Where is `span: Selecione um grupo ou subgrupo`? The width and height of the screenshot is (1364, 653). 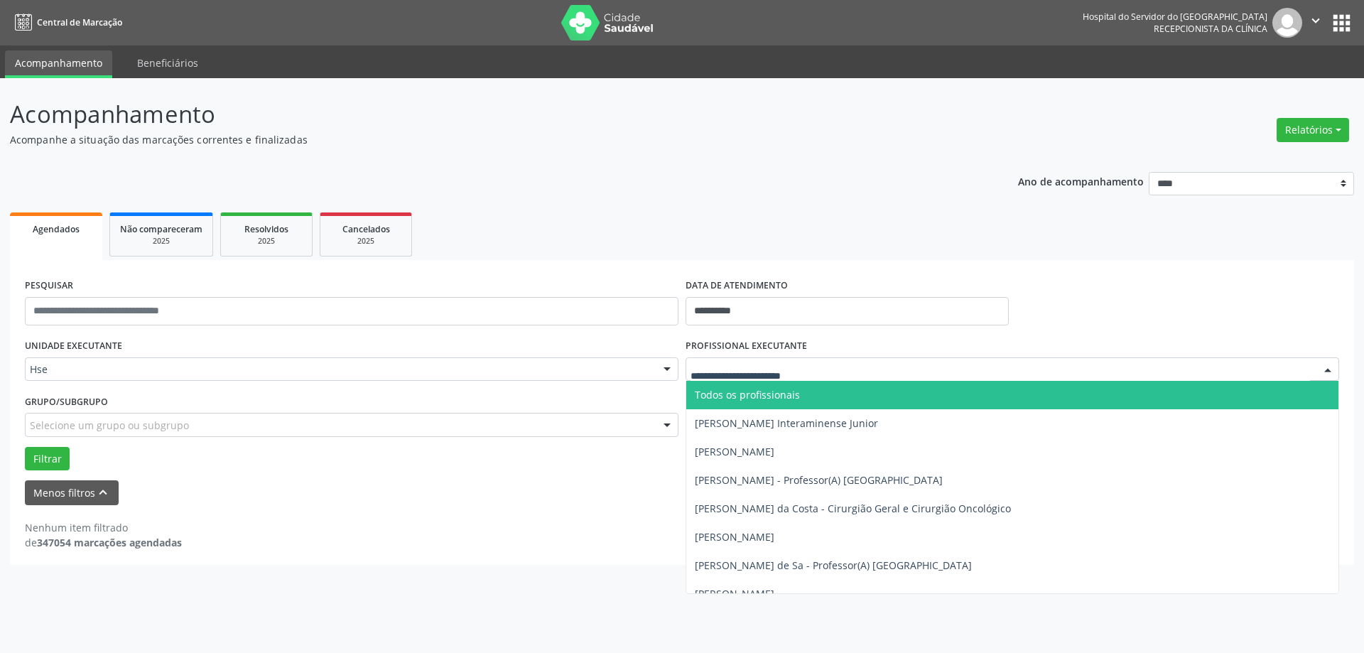
span: Selecione um grupo ou subgrupo is located at coordinates (109, 425).